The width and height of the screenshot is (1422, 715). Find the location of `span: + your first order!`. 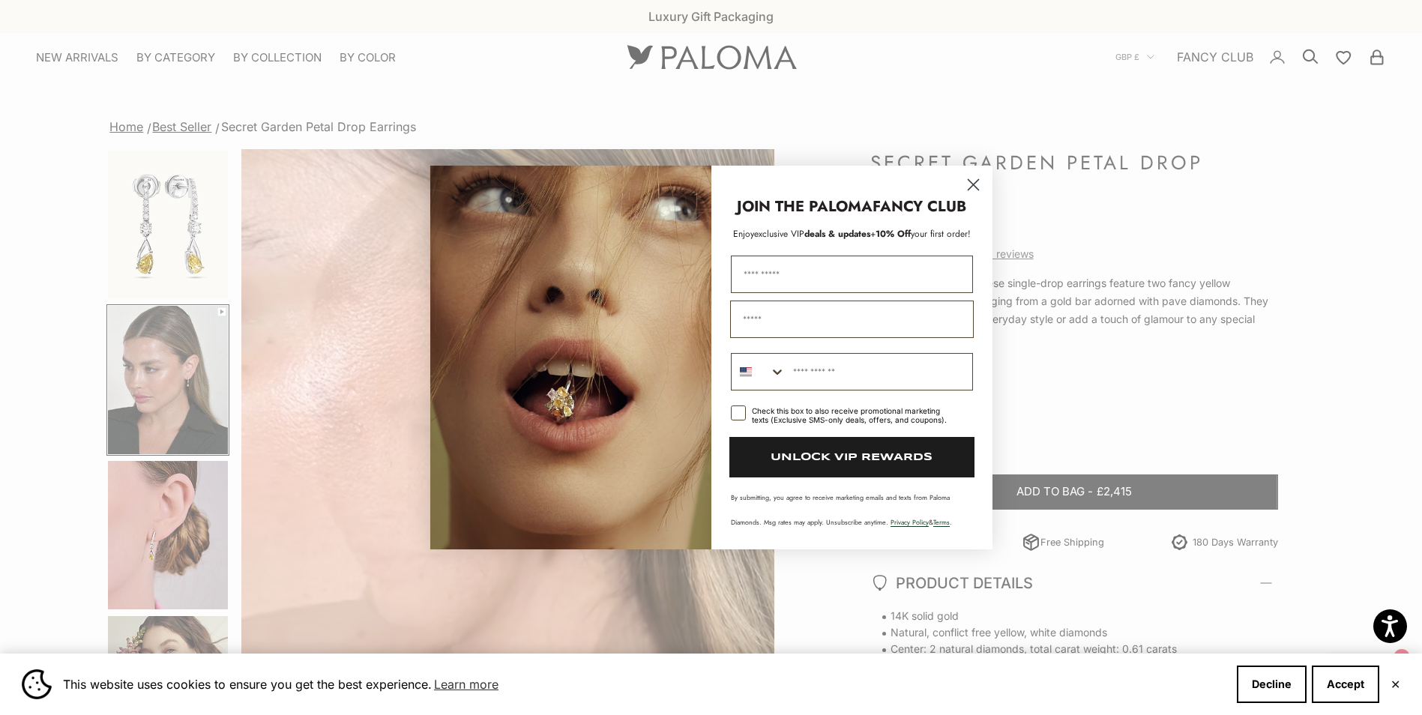

span: + your first order! is located at coordinates (920, 234).